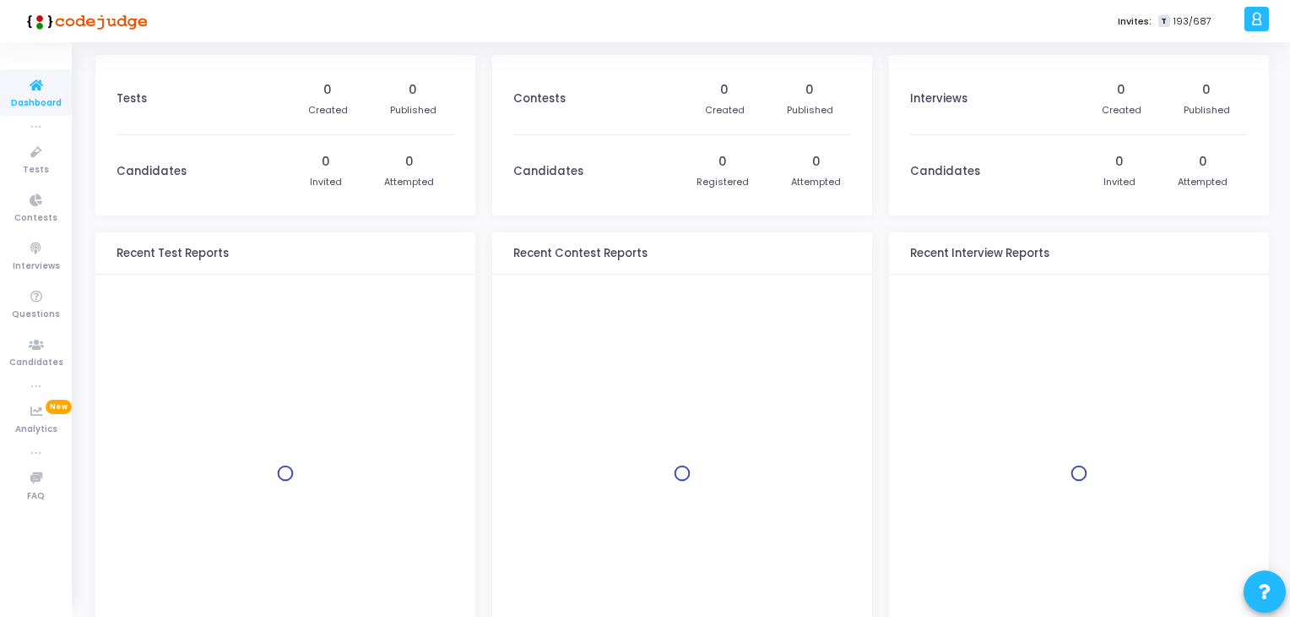 Image resolution: width=1290 pixels, height=617 pixels. I want to click on h3: Tests, so click(132, 99).